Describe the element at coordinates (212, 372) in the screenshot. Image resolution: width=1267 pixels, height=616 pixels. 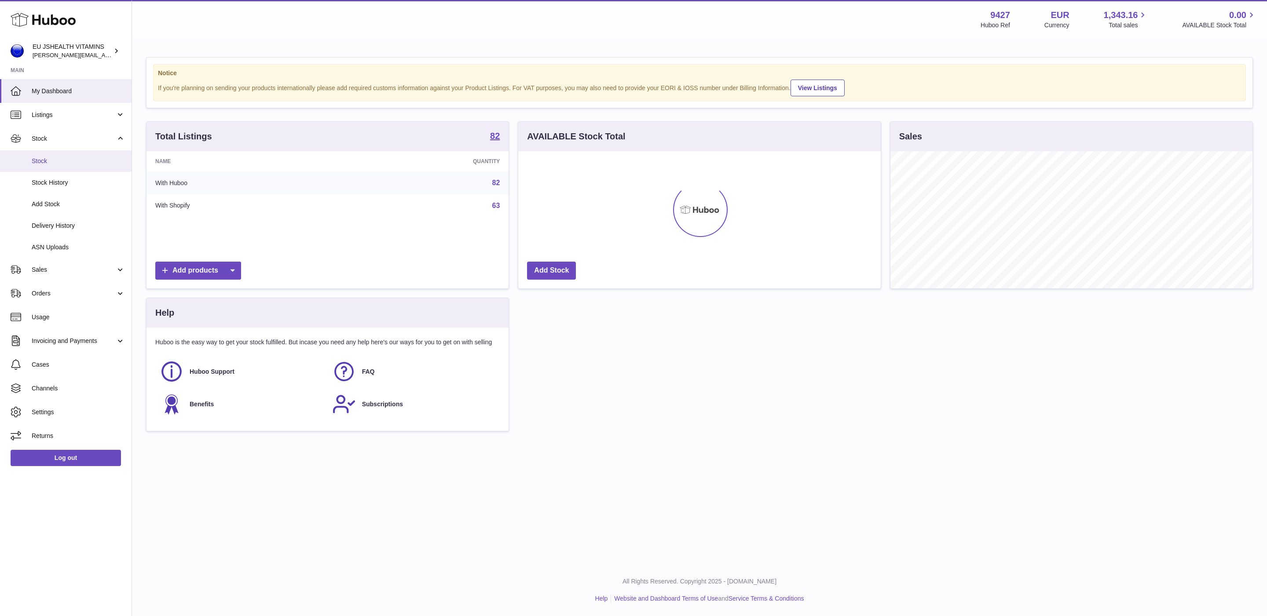
I see `span: Huboo Support` at that location.